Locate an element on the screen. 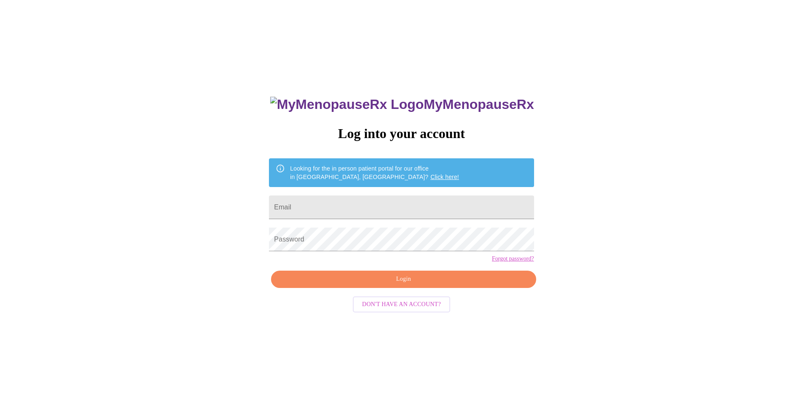 The image size is (803, 399). a: Click here! is located at coordinates (445, 177).